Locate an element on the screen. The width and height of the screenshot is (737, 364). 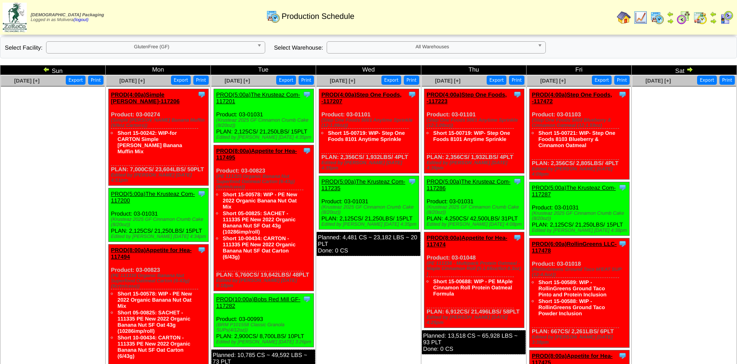
img: calendarprod.gif is located at coordinates (273, 16).